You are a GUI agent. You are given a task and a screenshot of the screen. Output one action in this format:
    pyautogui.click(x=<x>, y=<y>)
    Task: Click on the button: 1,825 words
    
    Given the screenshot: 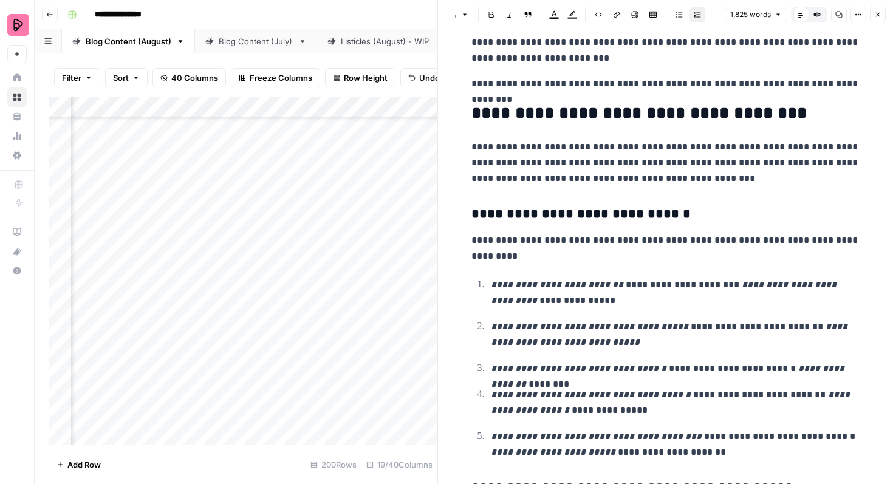 What is the action you would take?
    pyautogui.click(x=756, y=15)
    